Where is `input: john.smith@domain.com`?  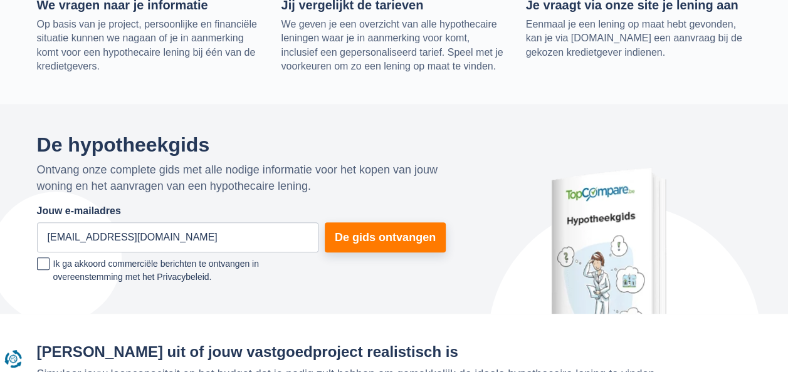
input: john.smith@domain.com is located at coordinates (177, 237).